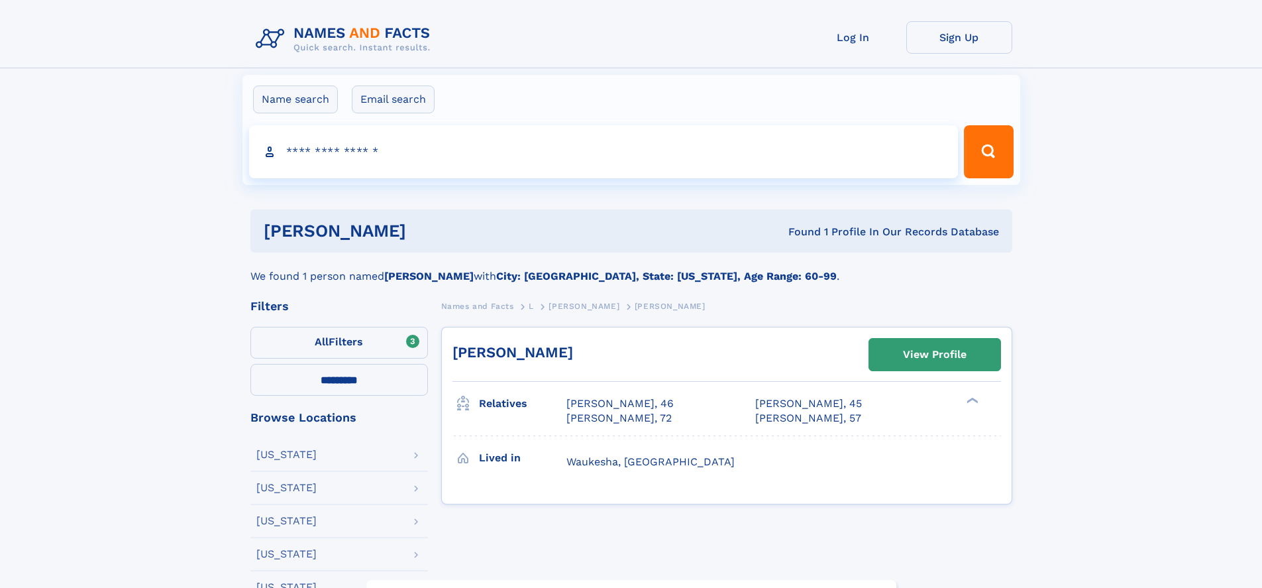  What do you see at coordinates (296, 99) in the screenshot?
I see `label: Name search` at bounding box center [296, 99].